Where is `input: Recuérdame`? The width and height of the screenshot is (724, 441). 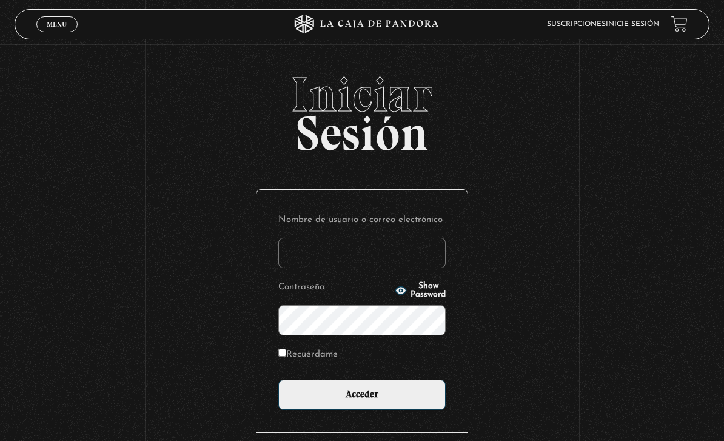 input: Recuérdame is located at coordinates (282, 352).